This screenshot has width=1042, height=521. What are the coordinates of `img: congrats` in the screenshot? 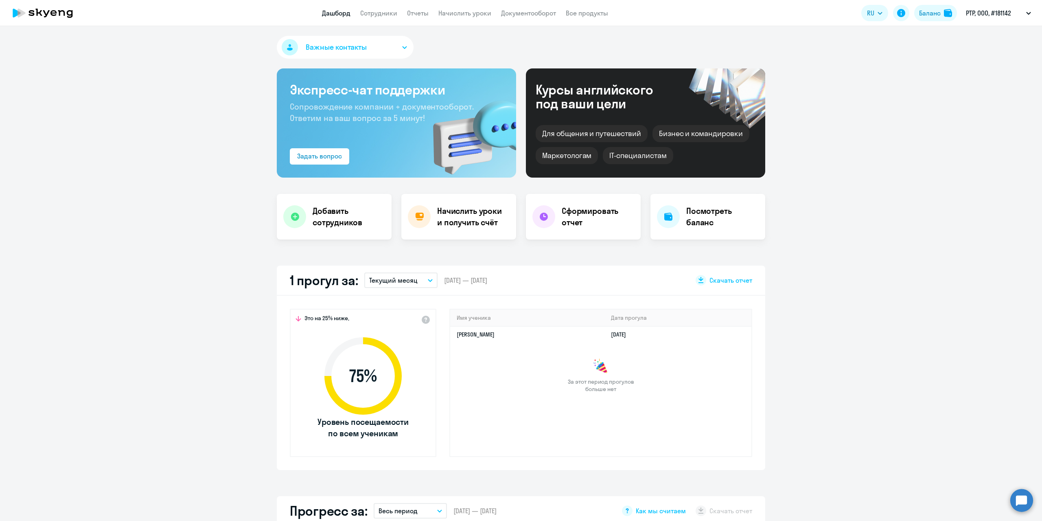 It's located at (601, 366).